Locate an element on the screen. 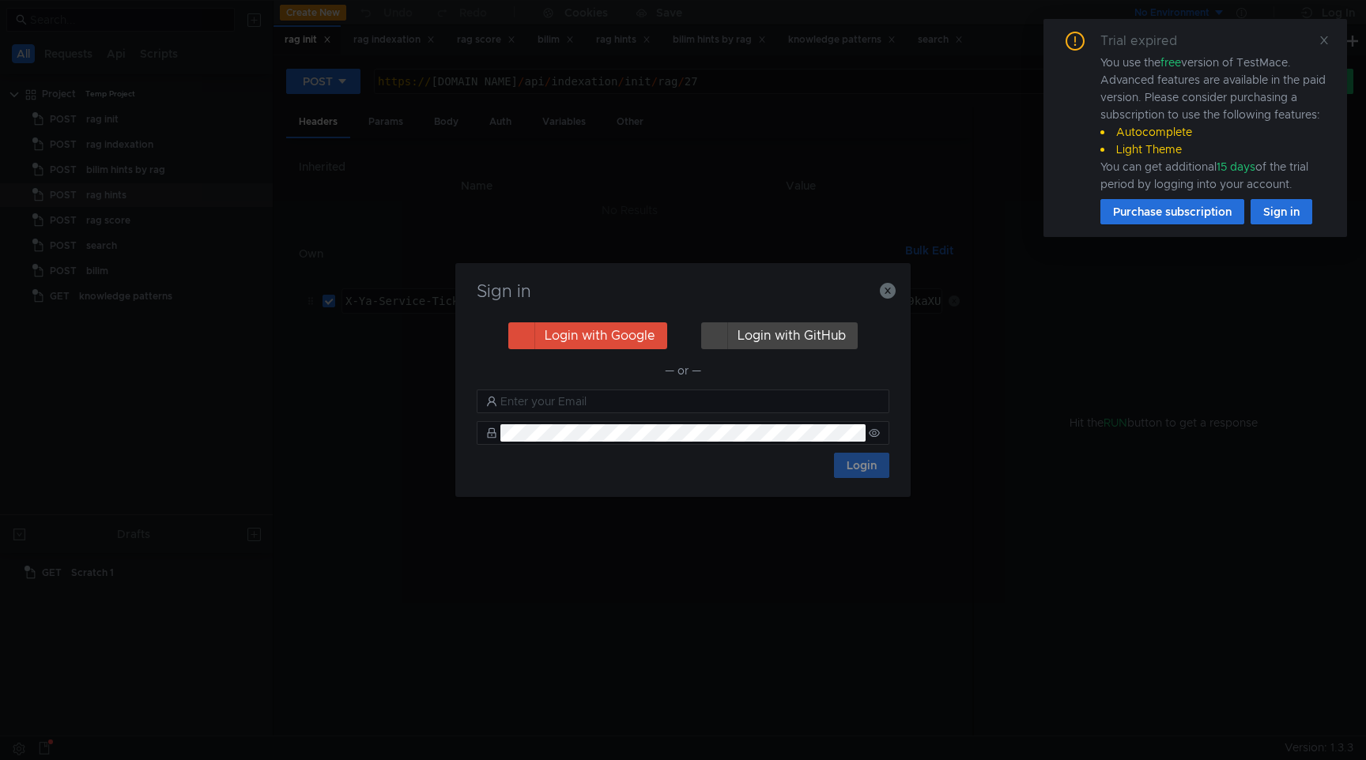 Image resolution: width=1366 pixels, height=760 pixels. button: Purchase subscription is located at coordinates (1172, 212).